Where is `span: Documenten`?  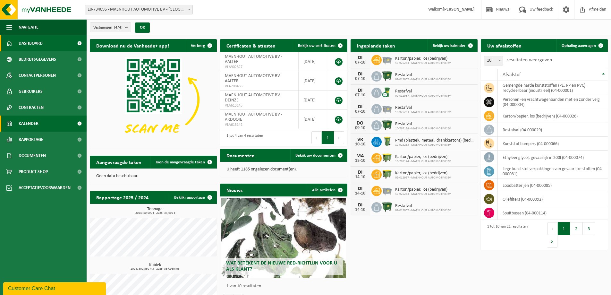 span: Documenten is located at coordinates (32, 156).